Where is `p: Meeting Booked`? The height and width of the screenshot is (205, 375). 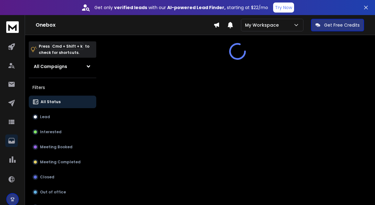 p: Meeting Booked is located at coordinates (56, 147).